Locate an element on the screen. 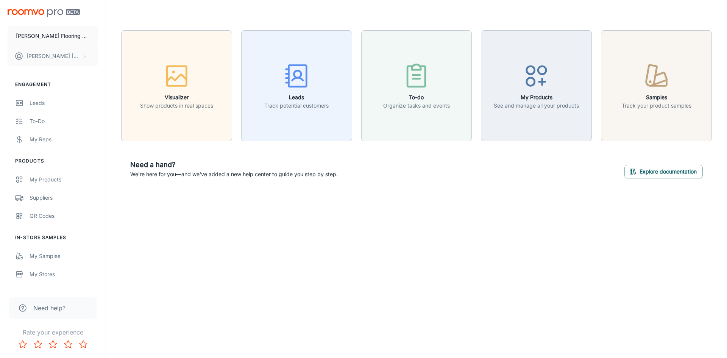  button: Explore documentation is located at coordinates (664, 172).